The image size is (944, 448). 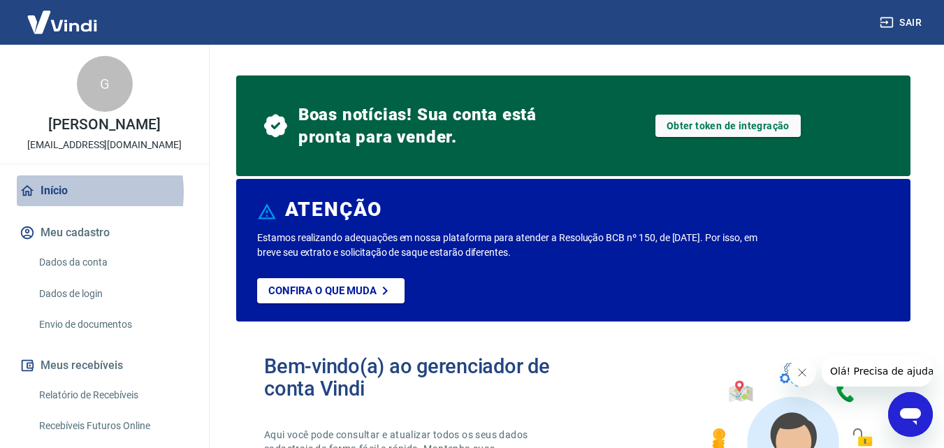 What do you see at coordinates (902, 22) in the screenshot?
I see `button: Sair` at bounding box center [902, 22].